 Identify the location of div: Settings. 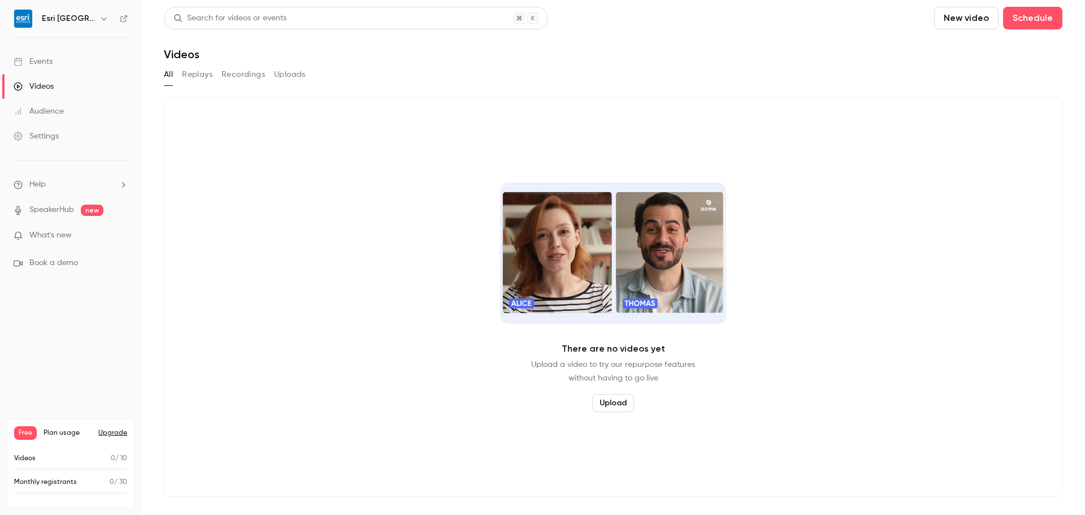
(36, 136).